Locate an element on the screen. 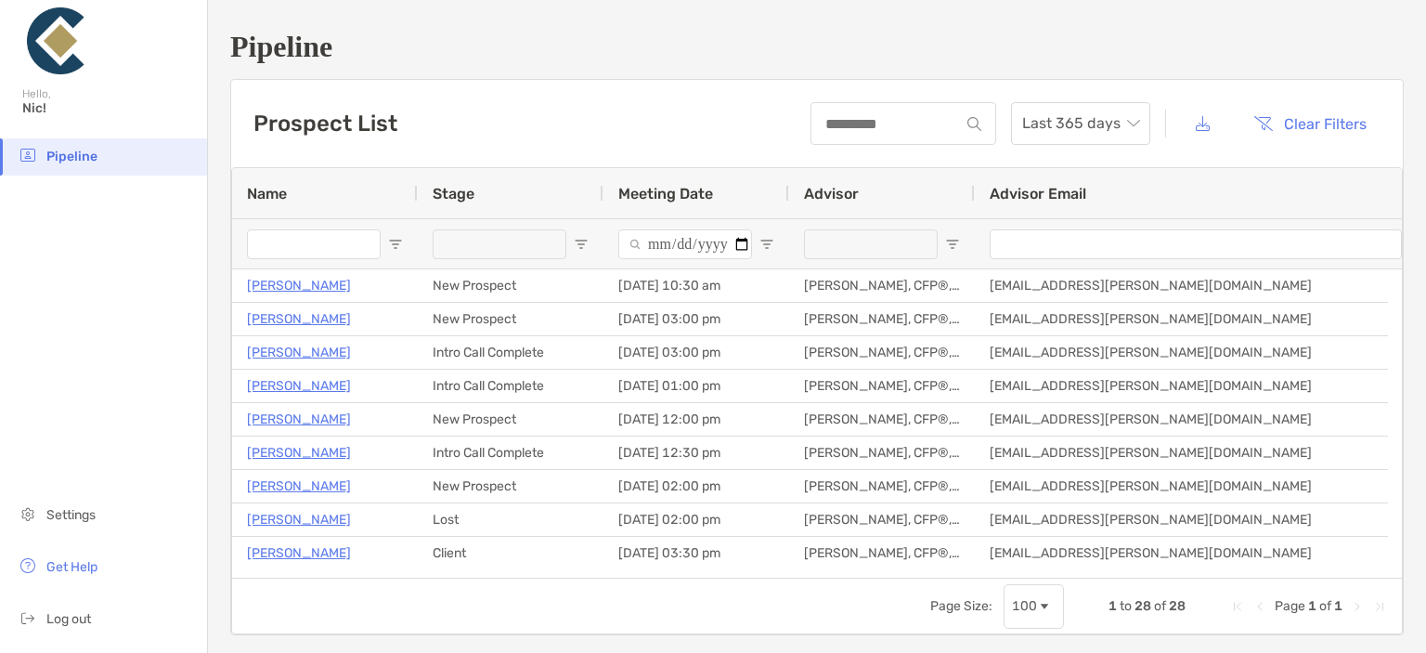 This screenshot has width=1426, height=653. h3: Prospect List is located at coordinates (325, 123).